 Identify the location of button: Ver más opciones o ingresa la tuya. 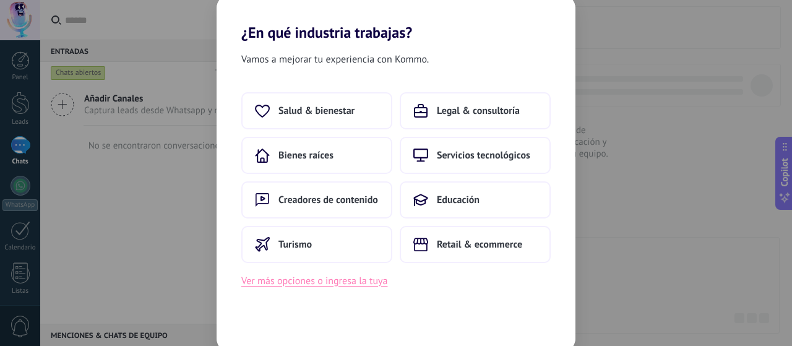
(314, 281).